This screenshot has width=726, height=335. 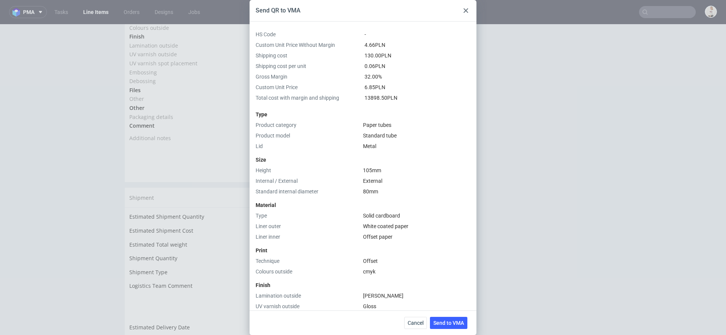 What do you see at coordinates (377, 125) in the screenshot?
I see `span: Paper tubes` at bounding box center [377, 125].